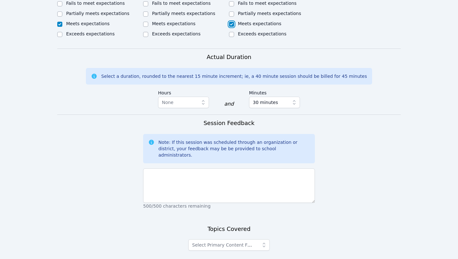  Describe the element at coordinates (184, 102) in the screenshot. I see `button: None` at that location.